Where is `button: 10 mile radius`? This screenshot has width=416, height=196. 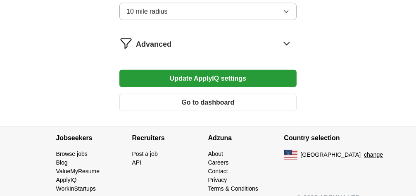 button: 10 mile radius is located at coordinates (208, 12).